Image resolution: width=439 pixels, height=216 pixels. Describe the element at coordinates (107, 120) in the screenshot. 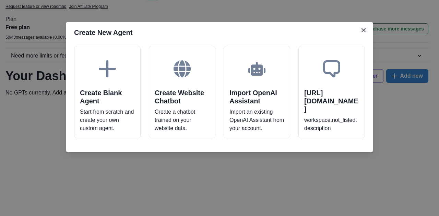

I see `p: Start from scratch and create your own custom agent.` at that location.